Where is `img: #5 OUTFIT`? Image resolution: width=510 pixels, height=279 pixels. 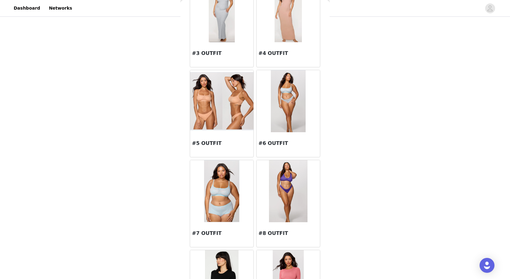 img: #5 OUTFIT is located at coordinates (222, 101).